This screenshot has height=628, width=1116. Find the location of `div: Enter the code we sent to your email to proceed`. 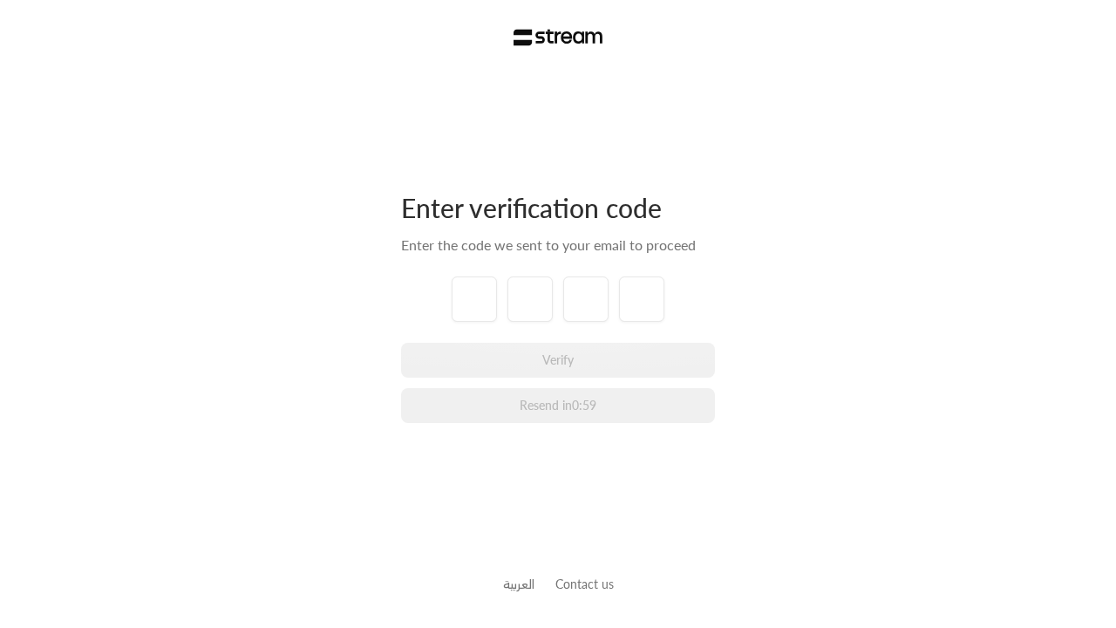

div: Enter the code we sent to your email to proceed is located at coordinates (558, 245).